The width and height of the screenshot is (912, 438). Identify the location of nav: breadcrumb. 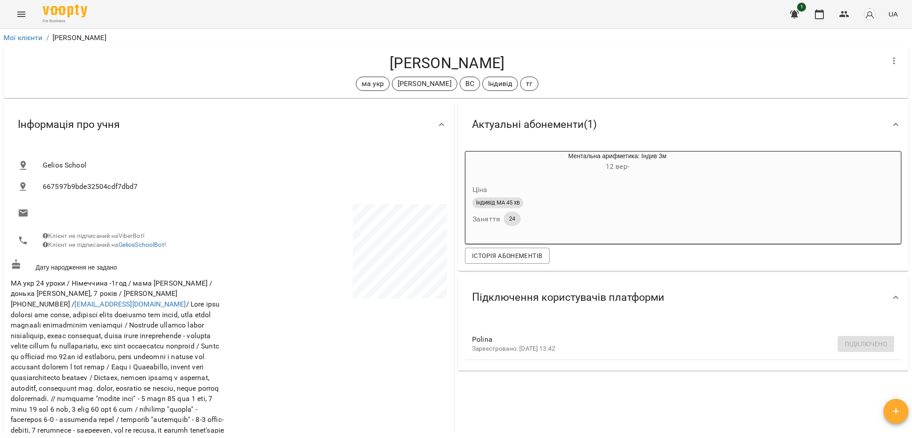
(456, 38).